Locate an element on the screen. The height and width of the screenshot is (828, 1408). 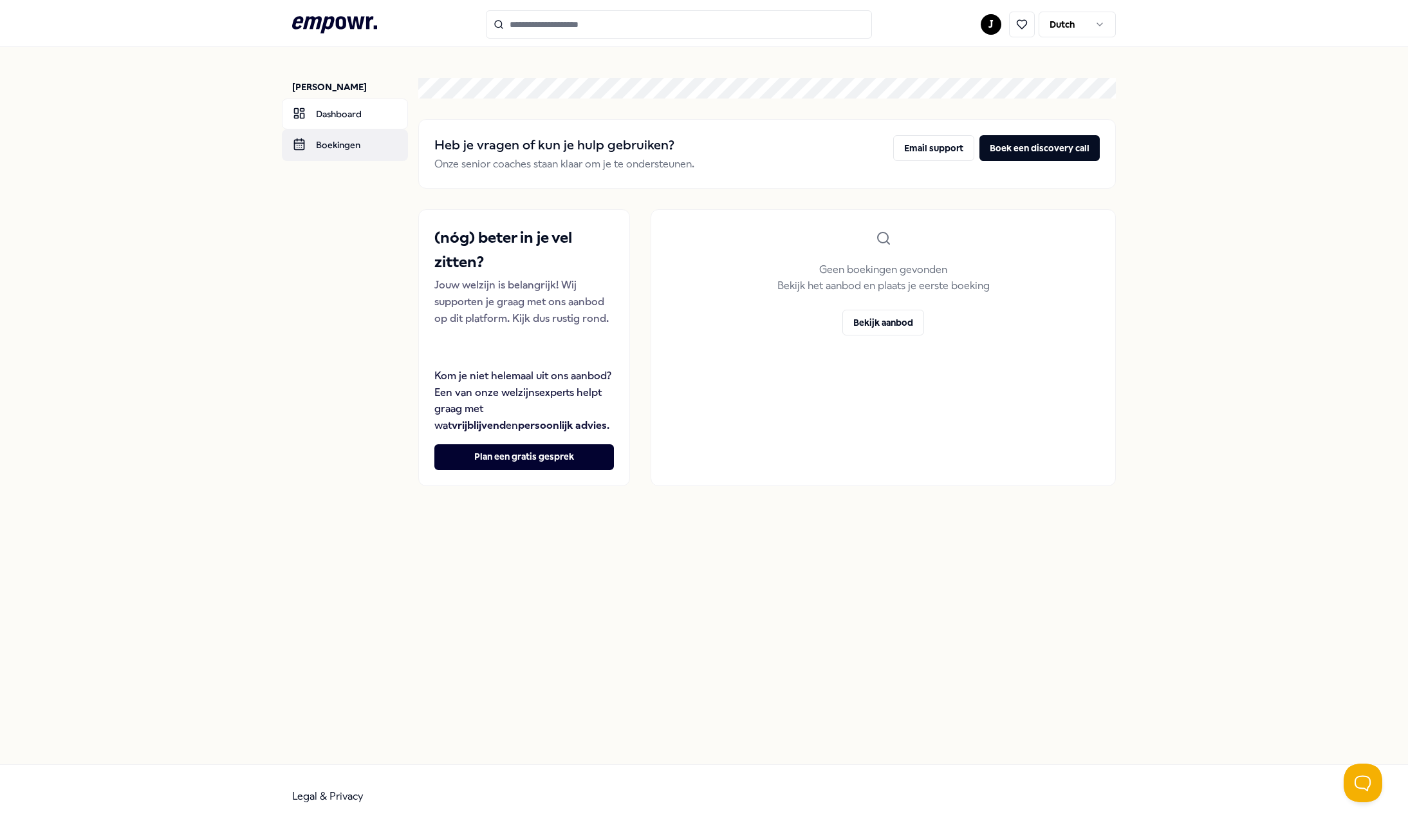
a: Boekingen is located at coordinates (345, 145).